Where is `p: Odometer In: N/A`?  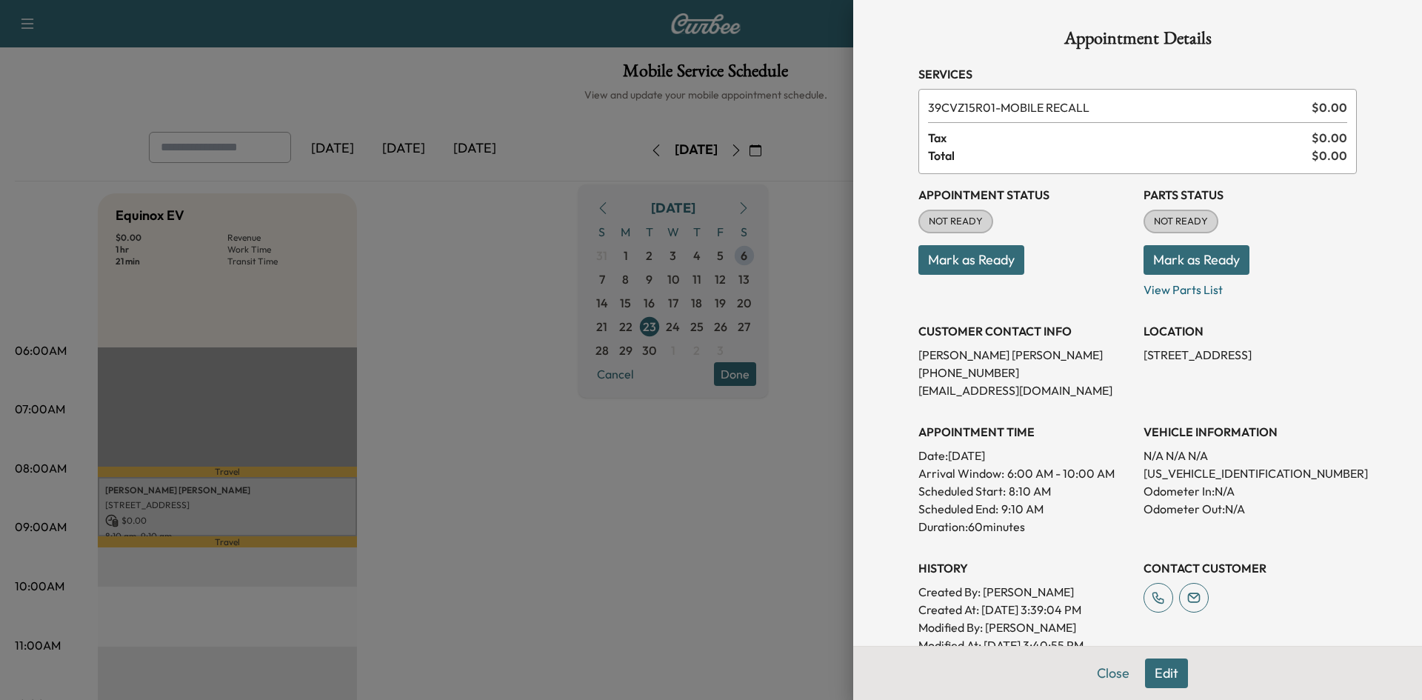
p: Odometer In: N/A is located at coordinates (1250, 491).